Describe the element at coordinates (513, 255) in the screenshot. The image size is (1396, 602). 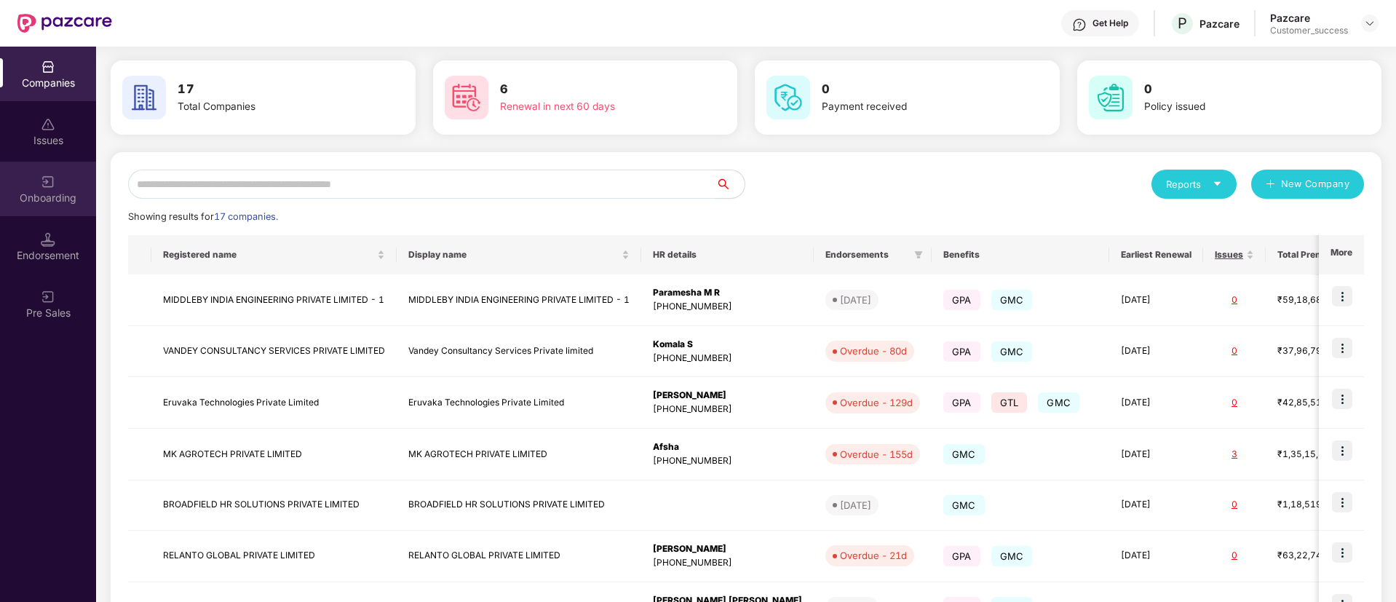
I see `span: Display name` at that location.